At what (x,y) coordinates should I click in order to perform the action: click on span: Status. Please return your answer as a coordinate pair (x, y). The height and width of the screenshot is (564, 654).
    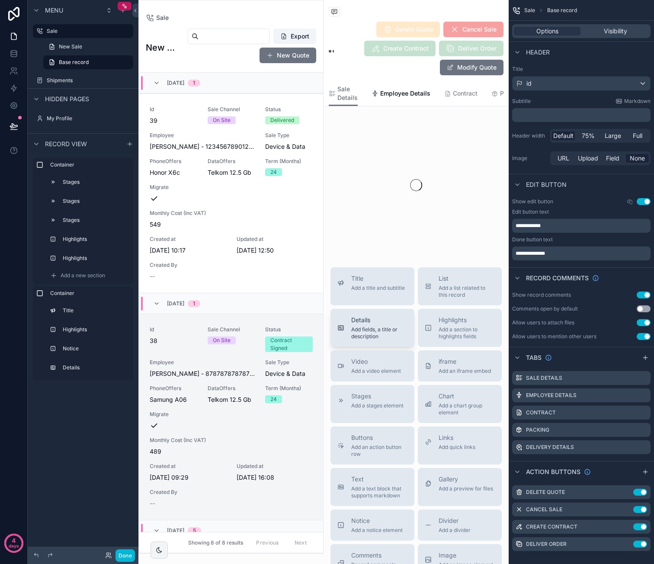
    Looking at the image, I should click on (289, 330).